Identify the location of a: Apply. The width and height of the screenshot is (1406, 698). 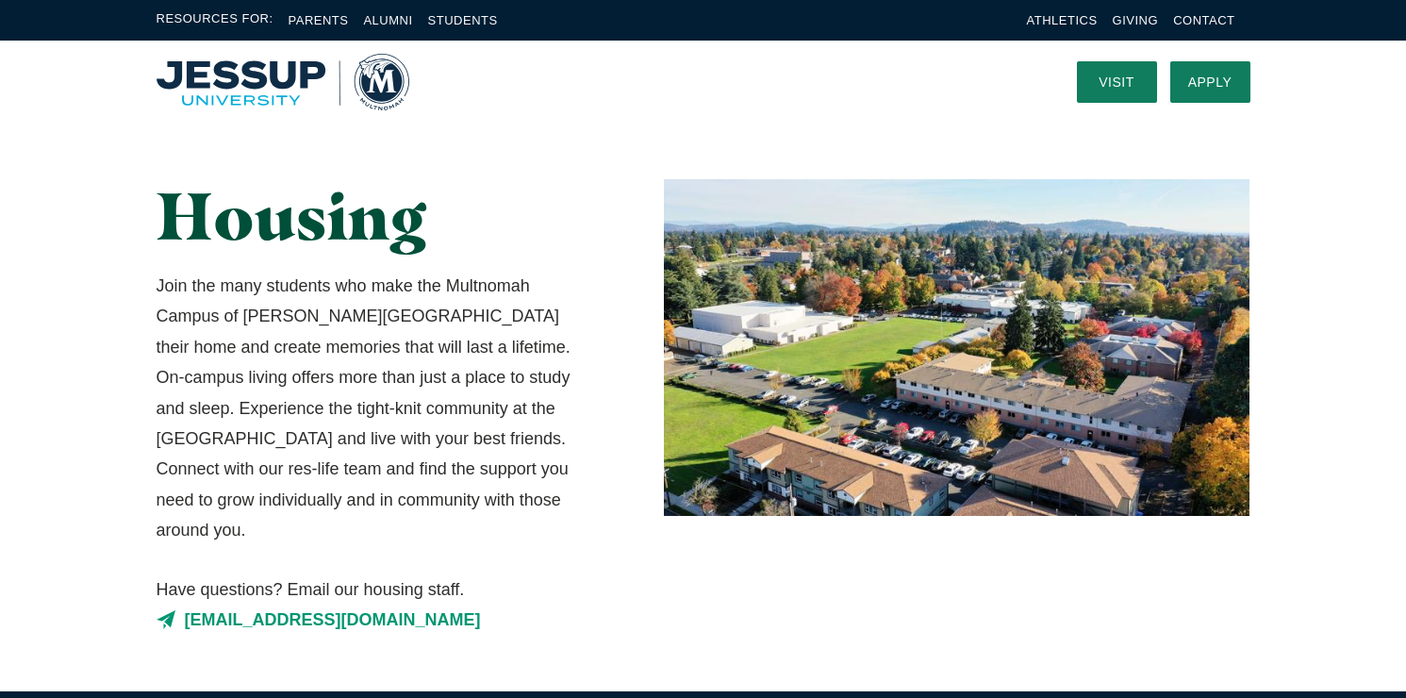
(1210, 82).